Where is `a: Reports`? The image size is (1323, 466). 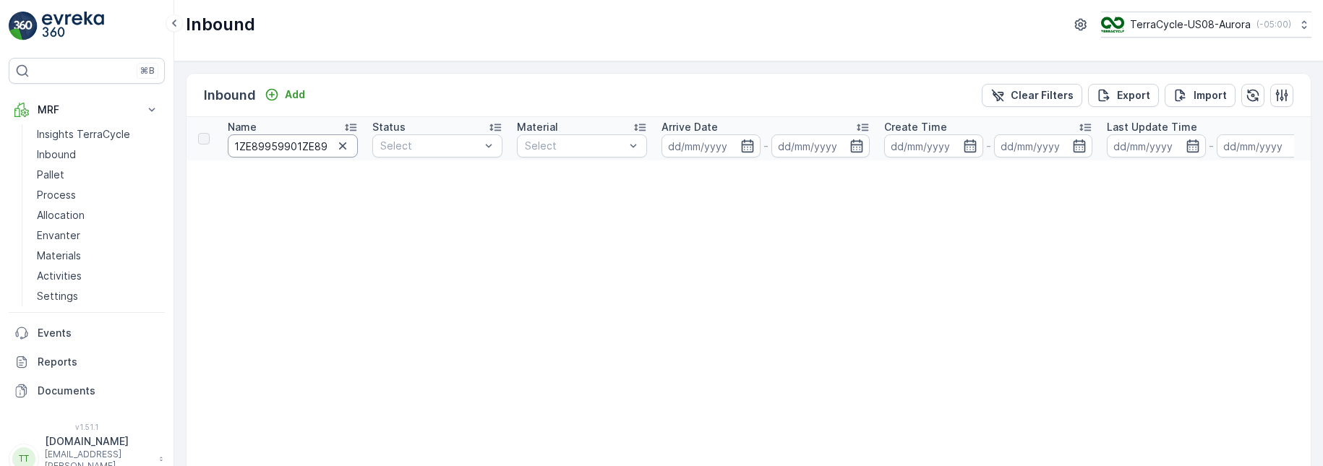 a: Reports is located at coordinates (87, 362).